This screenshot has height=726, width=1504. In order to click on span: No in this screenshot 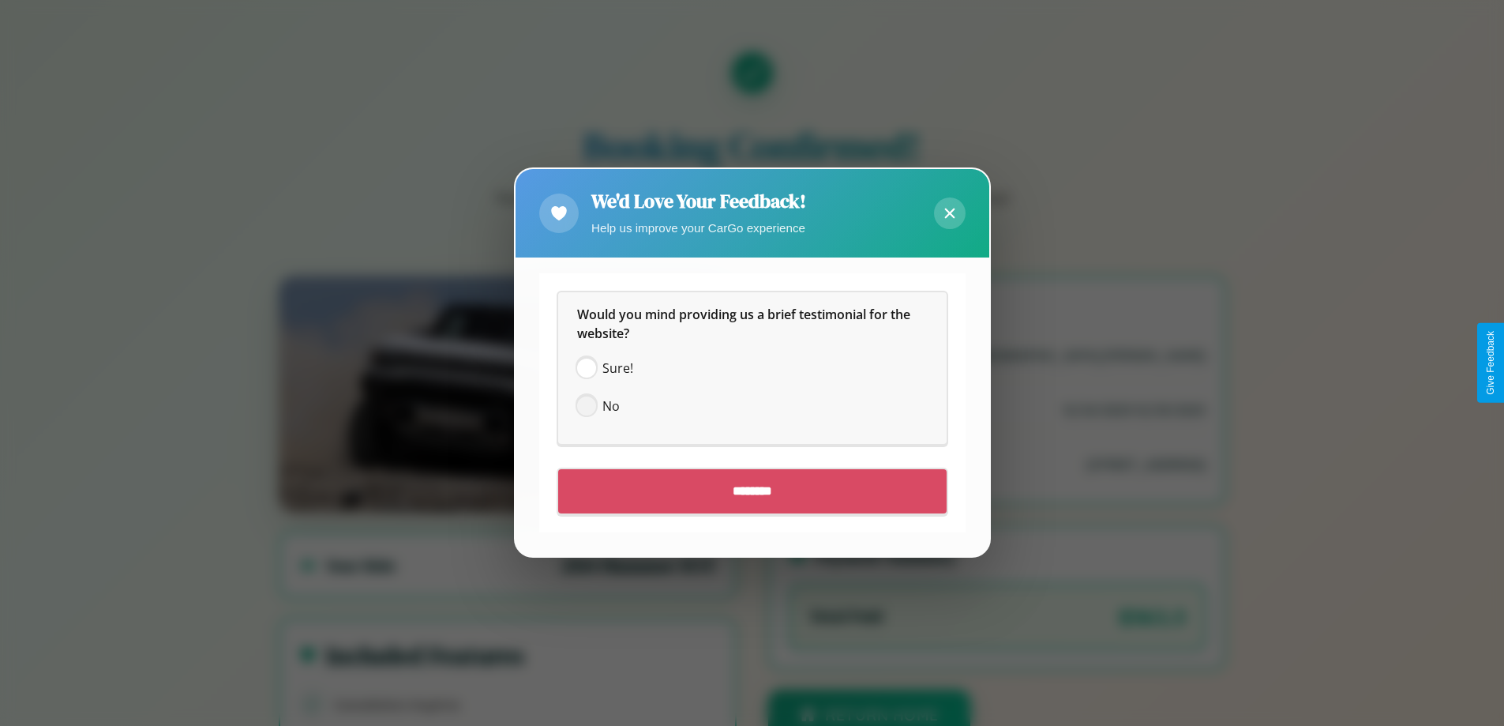, I will do `click(611, 407)`.